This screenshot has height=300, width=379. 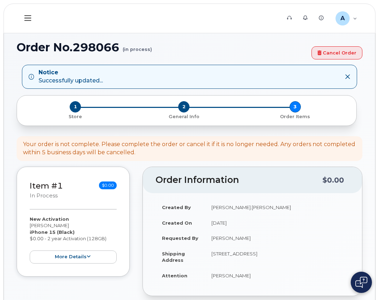 I want to click on small: (in process), so click(x=137, y=46).